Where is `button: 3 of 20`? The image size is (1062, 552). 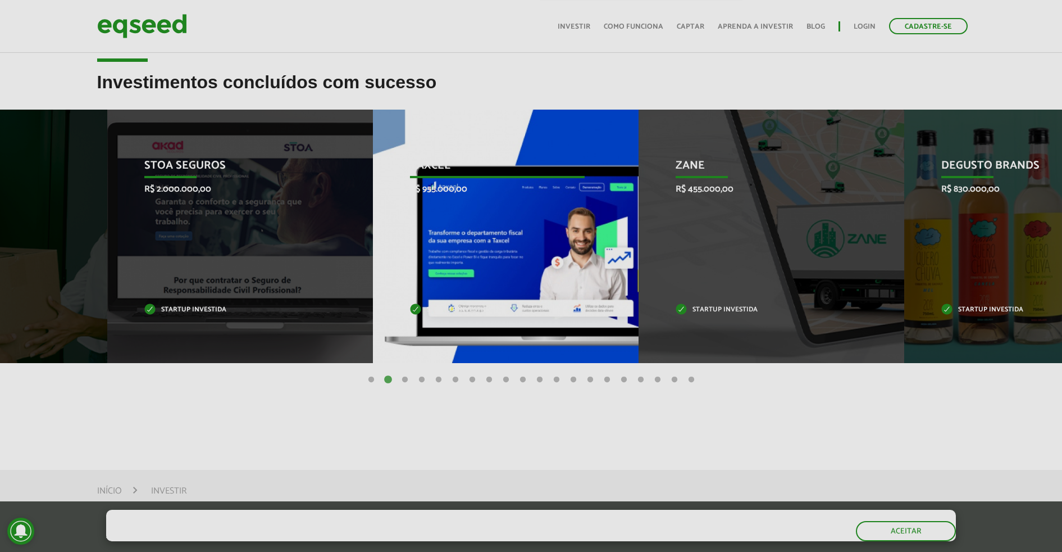 button: 3 of 20 is located at coordinates (405, 380).